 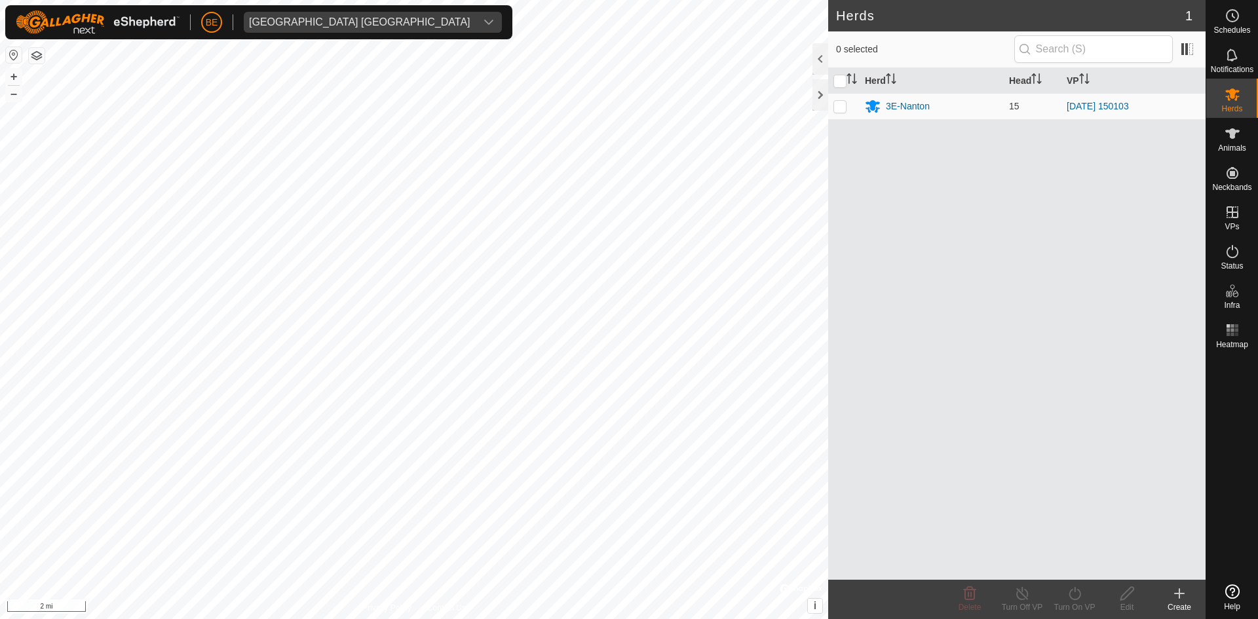 I want to click on span: VPs, so click(x=1232, y=227).